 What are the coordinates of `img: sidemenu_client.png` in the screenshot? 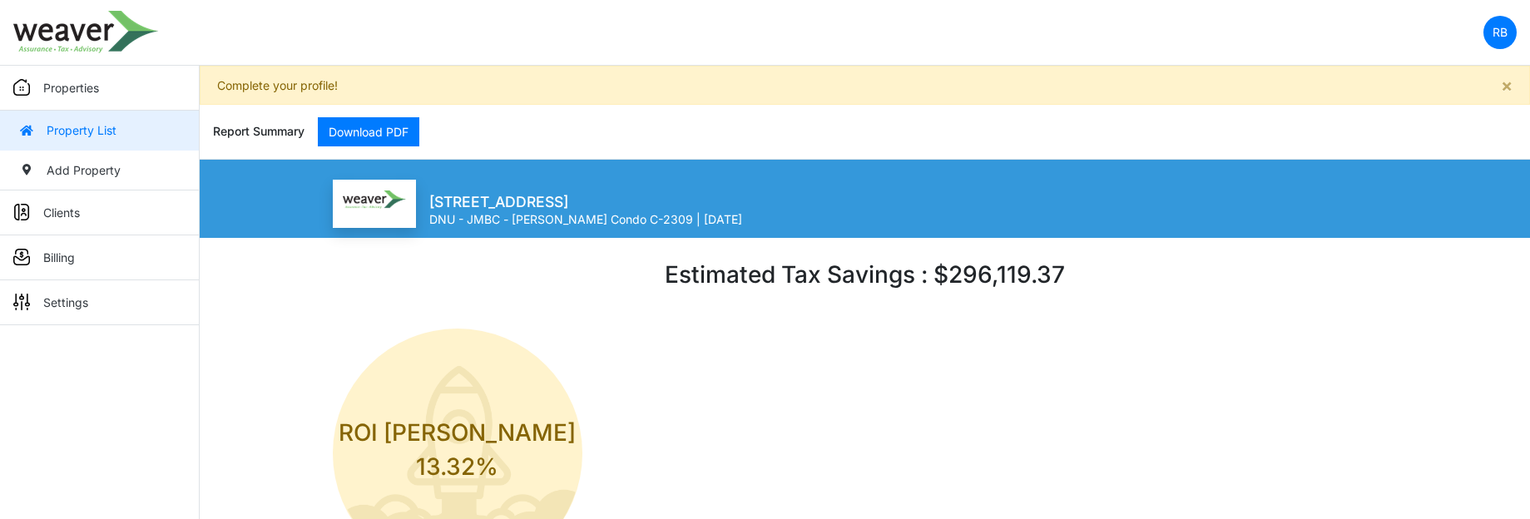 It's located at (22, 212).